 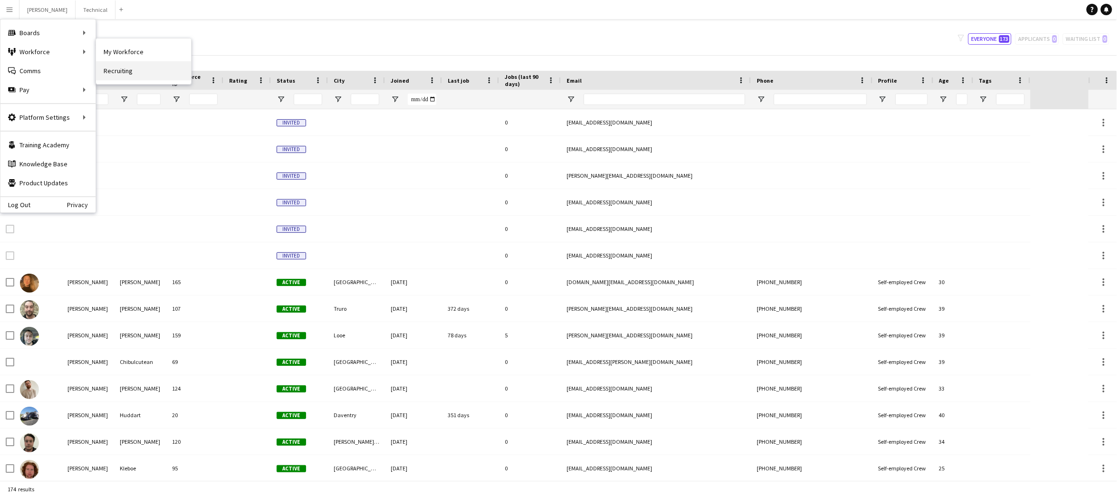 I want to click on input: Phone Filter Input, so click(x=820, y=99).